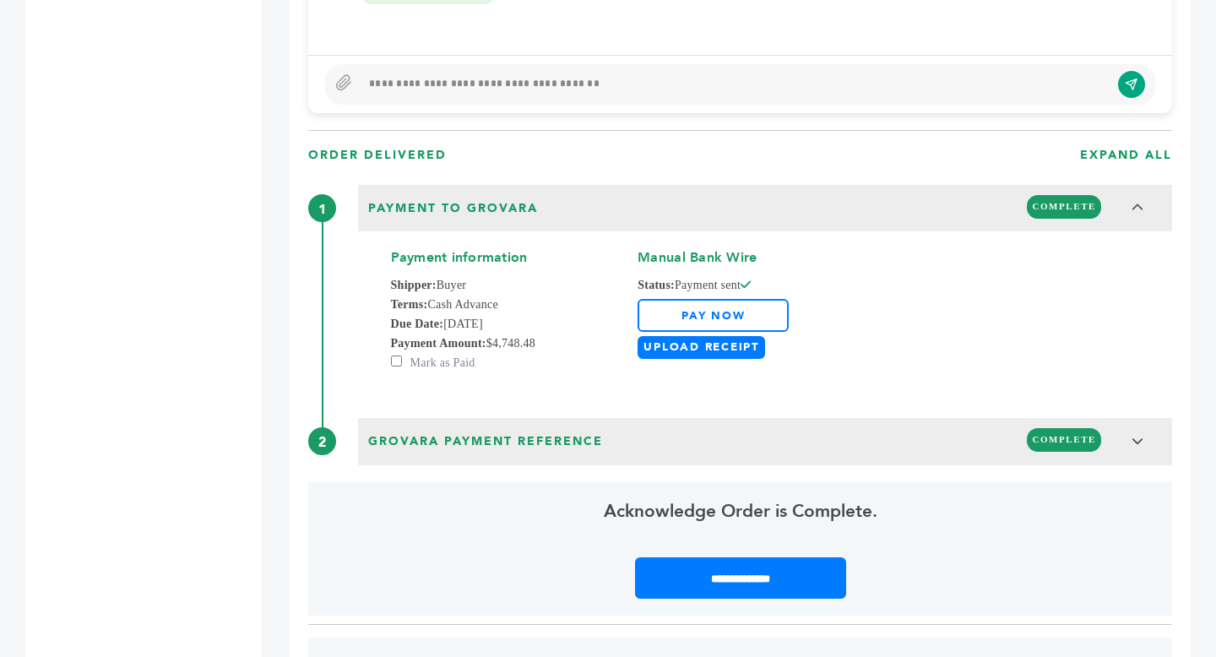  What do you see at coordinates (433, 362) in the screenshot?
I see `label: Mark as Paid` at bounding box center [433, 362].